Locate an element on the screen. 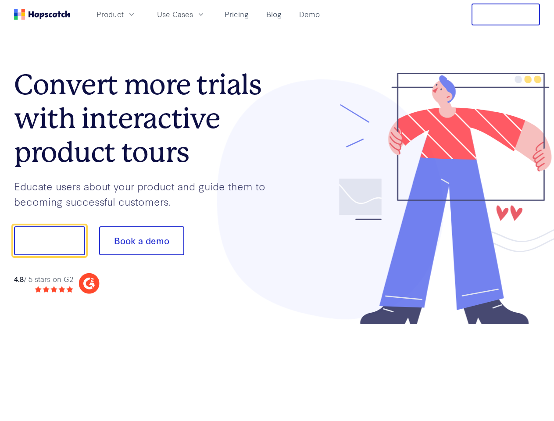 This screenshot has width=554, height=421. div: / 5 stars on G2 is located at coordinates (43, 279).